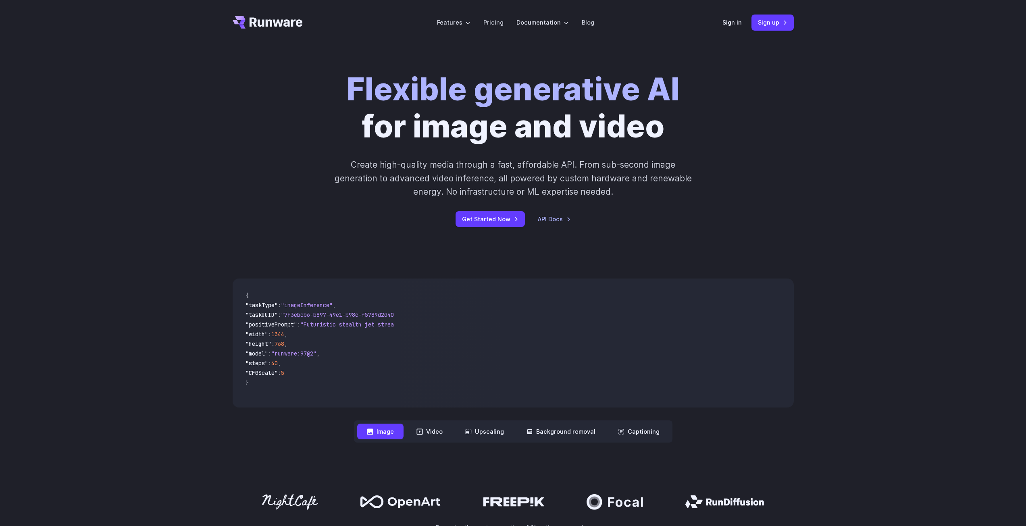 The image size is (1026, 526). What do you see at coordinates (513, 178) in the screenshot?
I see `p: Create high-quality media through a fast, affordable API. From sub-second image generation to adv...` at bounding box center [513, 178].